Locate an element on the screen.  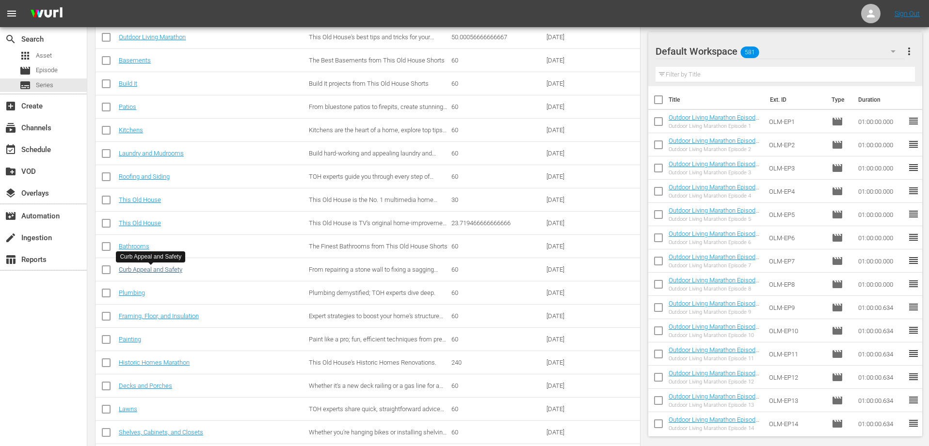
a: Outdoor Living Marathon Episode 13 is located at coordinates (714, 400).